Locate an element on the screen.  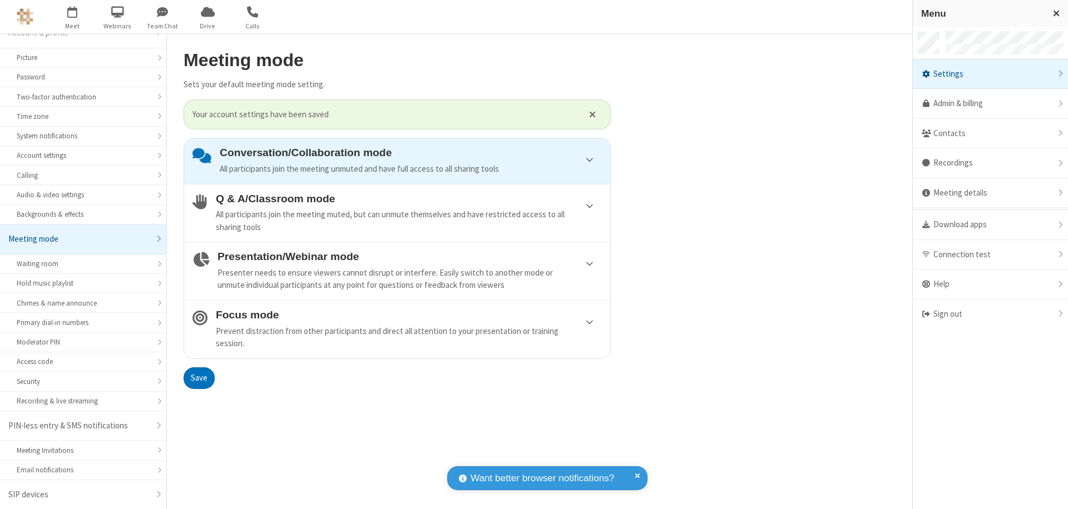
div: Recordings is located at coordinates (990, 164).